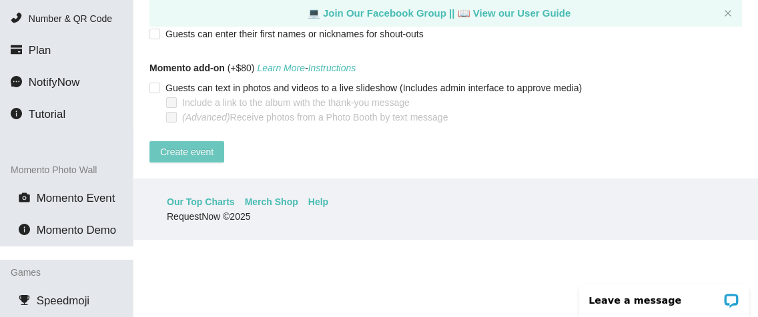 The width and height of the screenshot is (758, 317). Describe the element at coordinates (161, 25) in the screenshot. I see `button: Open LiveChat chat widget` at that location.